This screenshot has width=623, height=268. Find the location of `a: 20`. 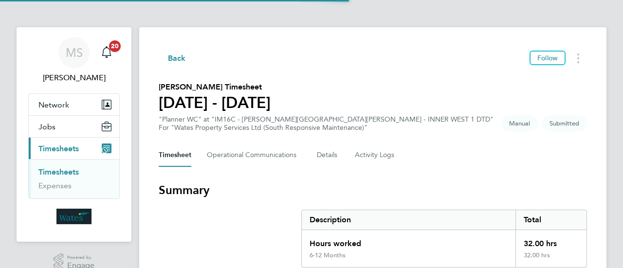

a: 20 is located at coordinates (107, 53).